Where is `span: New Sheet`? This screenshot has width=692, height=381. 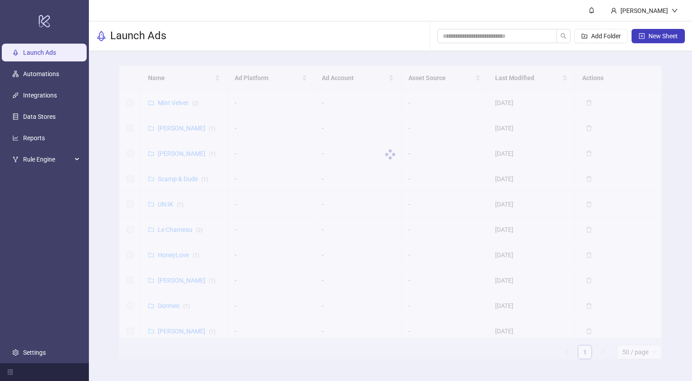
span: New Sheet is located at coordinates (663, 36).